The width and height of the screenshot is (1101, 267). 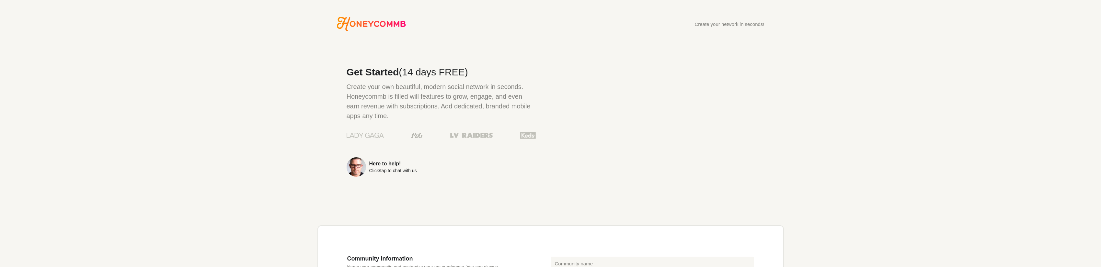 I want to click on img: Lady Gaga, so click(x=365, y=135).